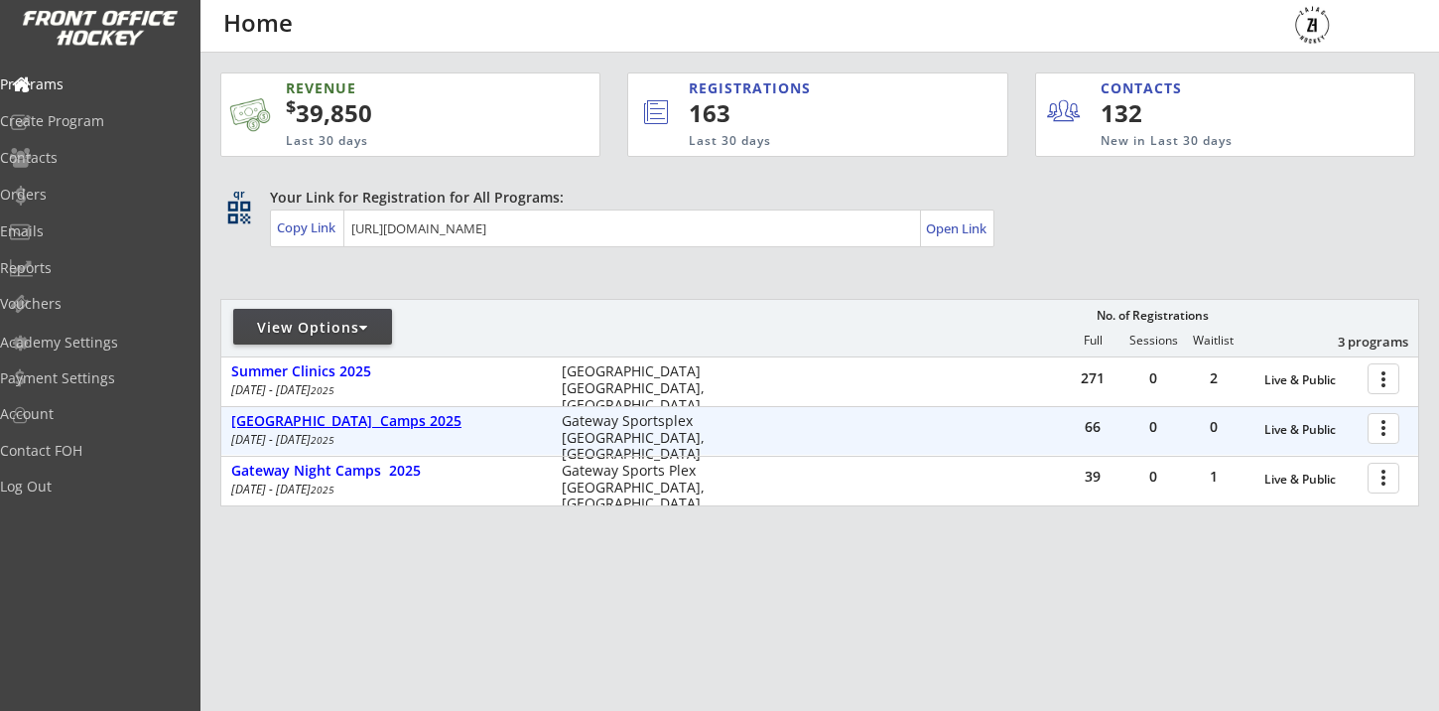 Image resolution: width=1439 pixels, height=711 pixels. Describe the element at coordinates (386, 470) in the screenshot. I see `div: Gateway Night Camps 2025` at that location.